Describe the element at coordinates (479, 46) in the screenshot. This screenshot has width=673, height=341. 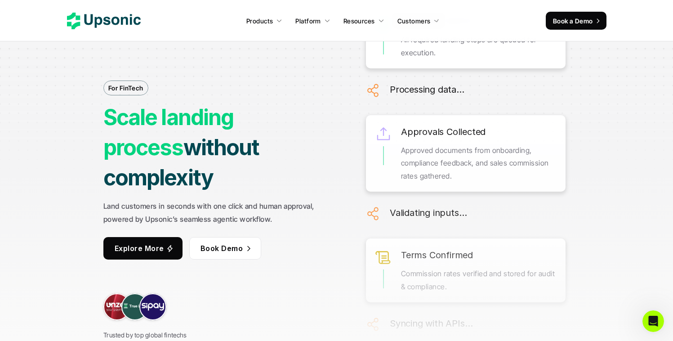
I see `p: All required landing steps are queued for execution.` at that location.